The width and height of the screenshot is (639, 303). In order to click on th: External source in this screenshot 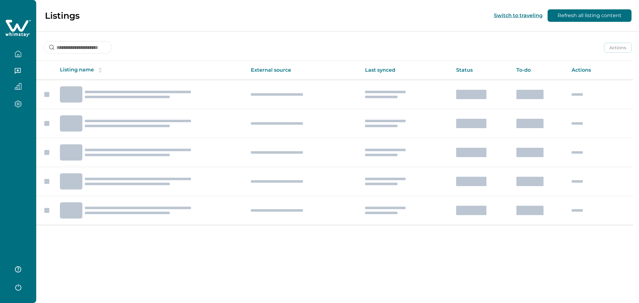, I will do `click(303, 70)`.